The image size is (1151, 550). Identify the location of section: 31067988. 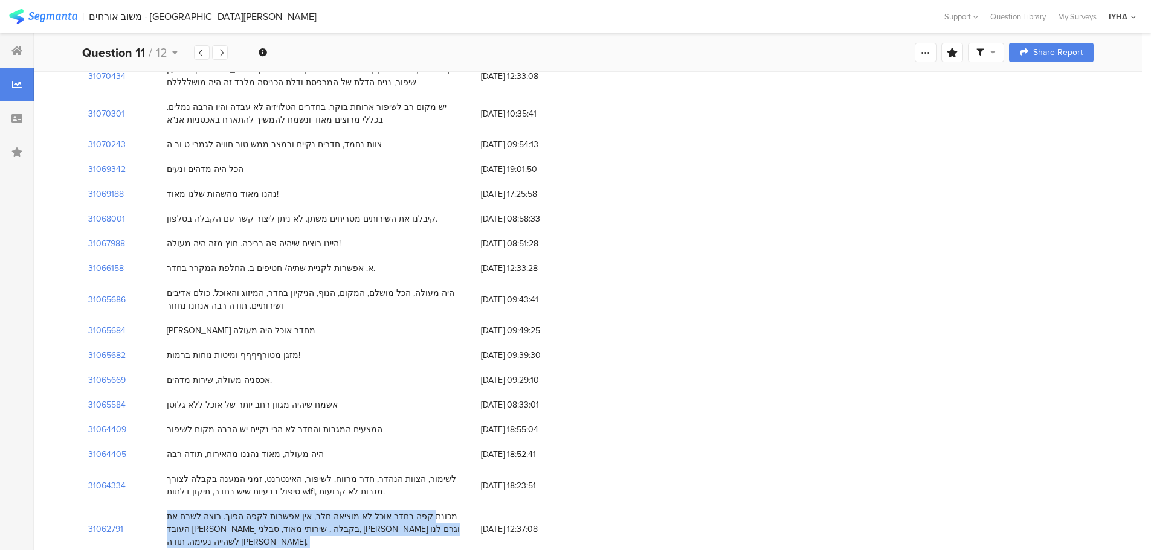
(106, 244).